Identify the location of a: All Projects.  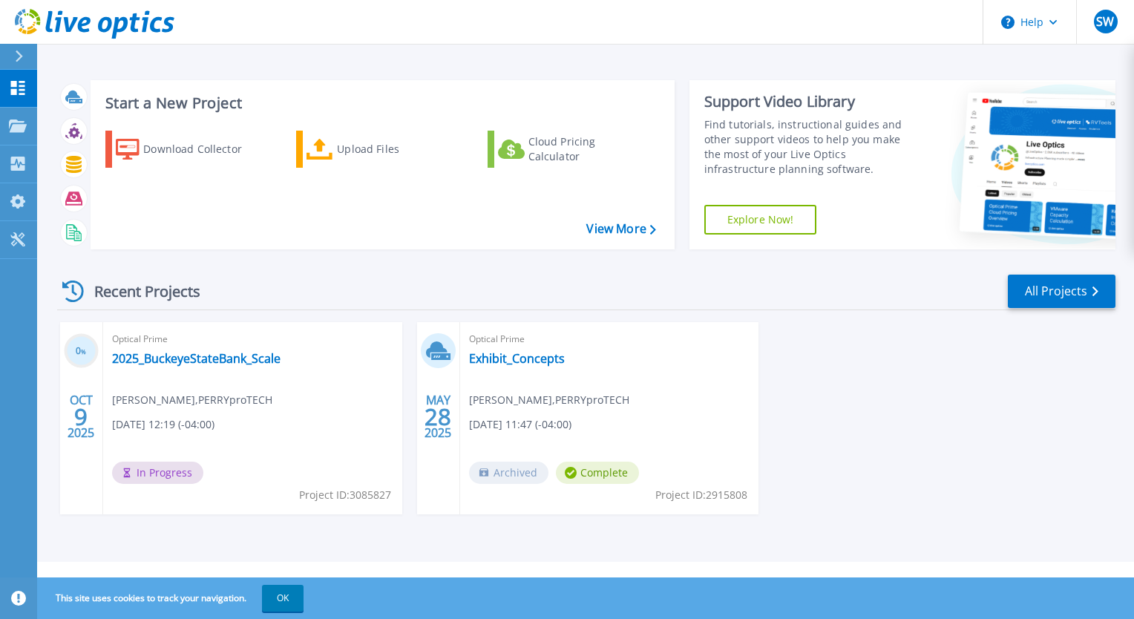
(1061, 291).